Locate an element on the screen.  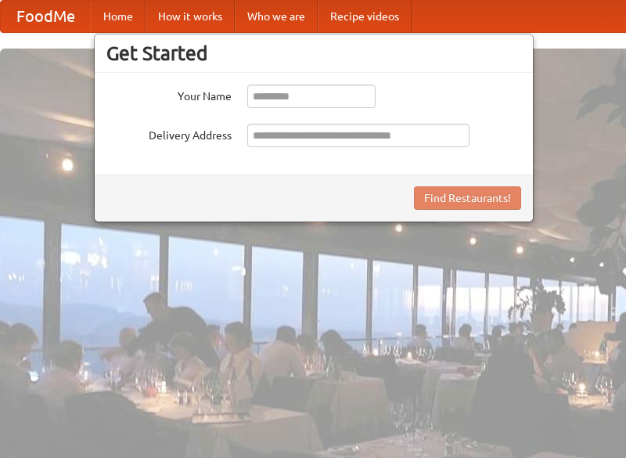
h3: Get Started is located at coordinates (314, 53).